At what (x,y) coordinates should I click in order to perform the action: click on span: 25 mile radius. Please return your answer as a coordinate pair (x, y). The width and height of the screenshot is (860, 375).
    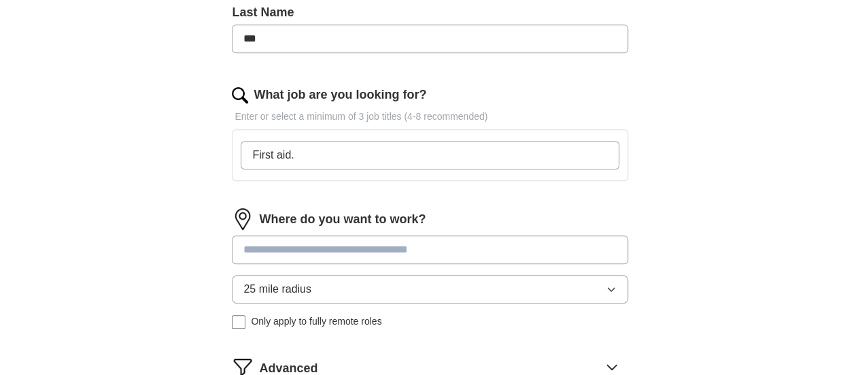
    Looking at the image, I should click on (277, 289).